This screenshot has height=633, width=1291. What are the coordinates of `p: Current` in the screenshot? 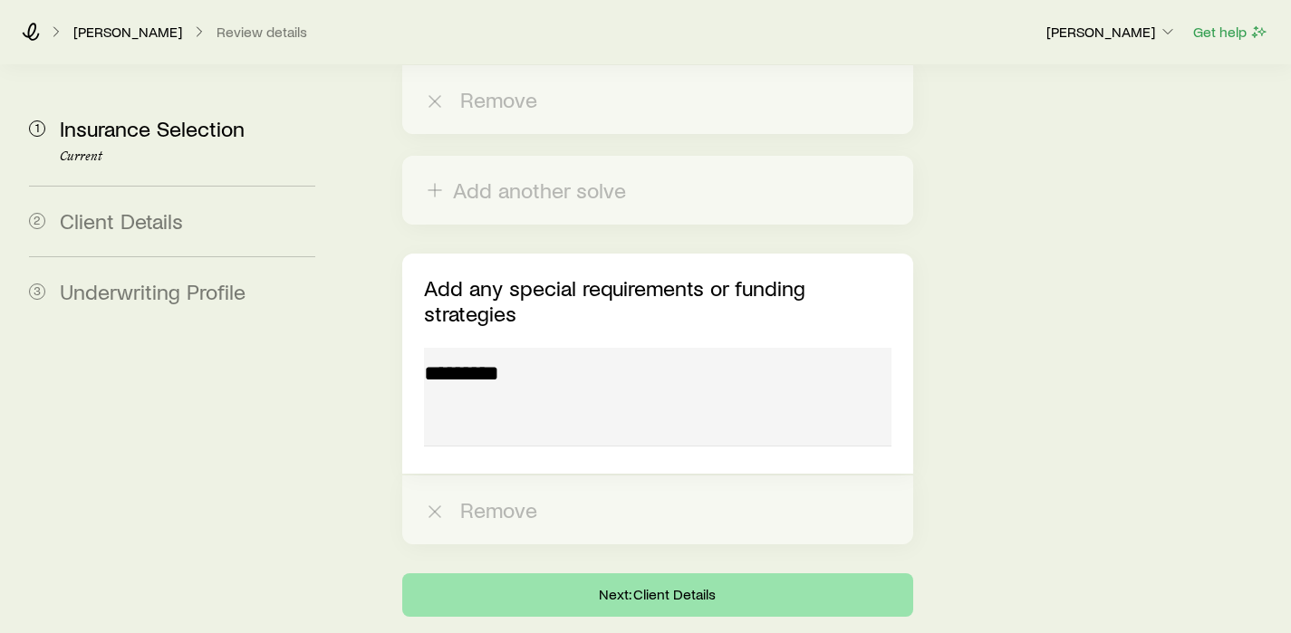 It's located at (187, 157).